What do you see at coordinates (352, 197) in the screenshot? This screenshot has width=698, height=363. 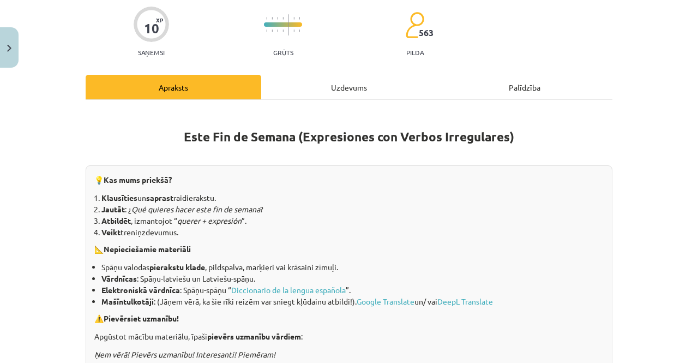 I see `li: un raidierakstu.` at bounding box center [352, 197].